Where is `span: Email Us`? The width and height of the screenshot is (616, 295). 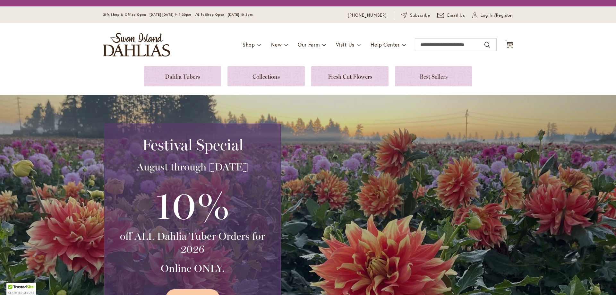
span: Email Us is located at coordinates (457, 15).